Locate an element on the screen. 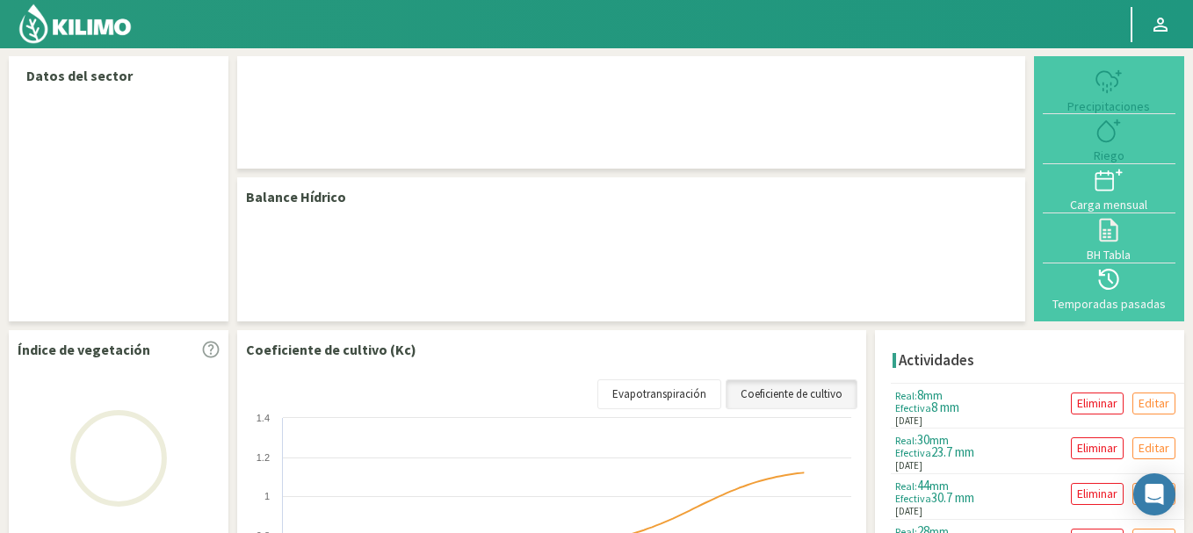  div: Open Intercom Messenger is located at coordinates (1155, 495).